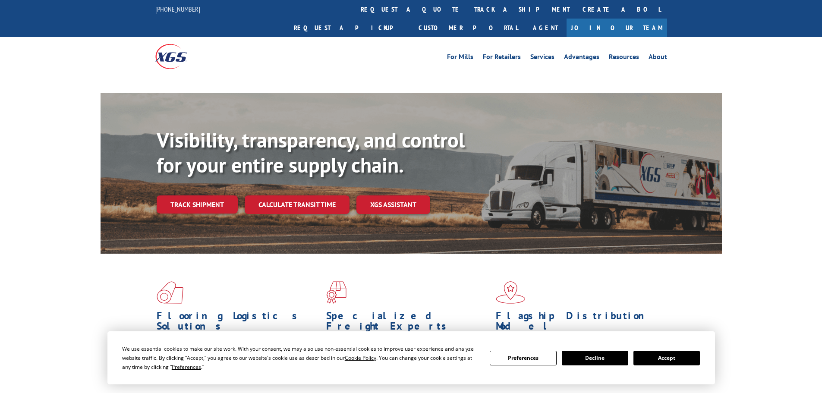  I want to click on a: Join Our Team, so click(617, 28).